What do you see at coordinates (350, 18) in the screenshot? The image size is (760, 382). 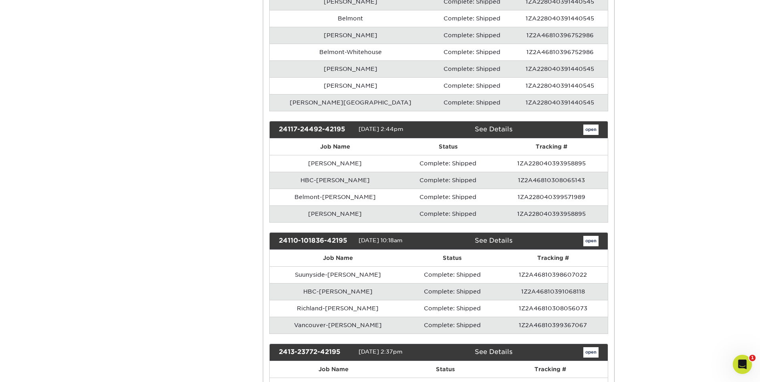 I see `td: Belmont` at bounding box center [350, 18].